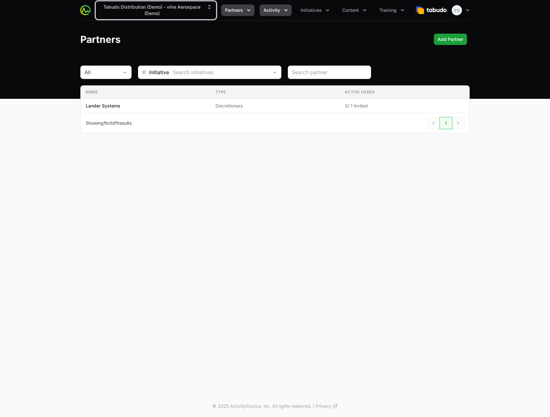 This screenshot has width=550, height=417. Describe the element at coordinates (275, 10) in the screenshot. I see `button: Activity` at that location.